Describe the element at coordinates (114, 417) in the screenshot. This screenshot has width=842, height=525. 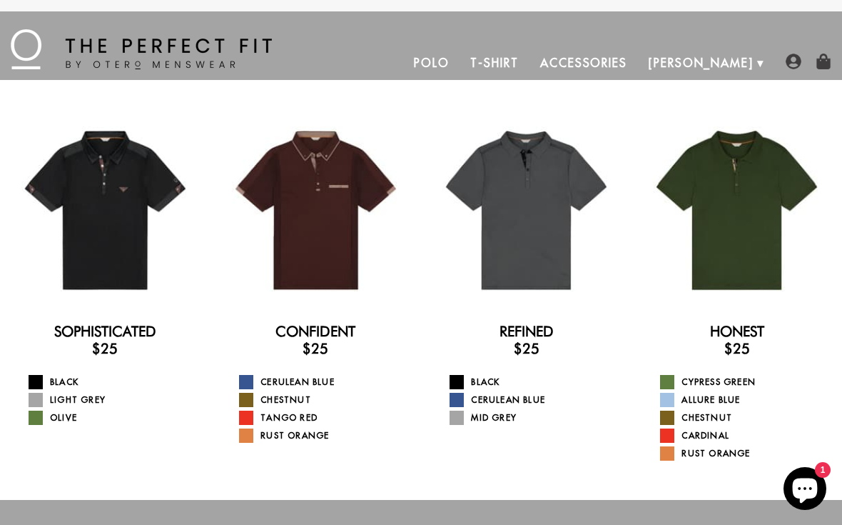
I see `a: Olive` at that location.